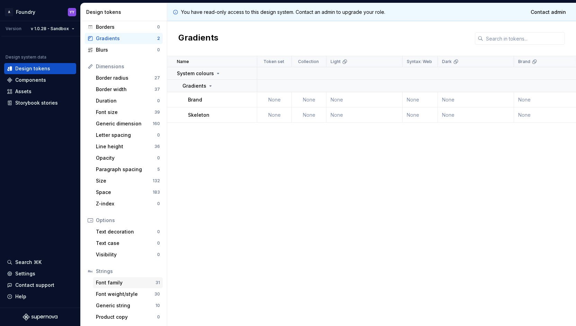 The height and width of the screenshot is (326, 576). What do you see at coordinates (21, 296) in the screenshot?
I see `div: Help` at bounding box center [21, 296].